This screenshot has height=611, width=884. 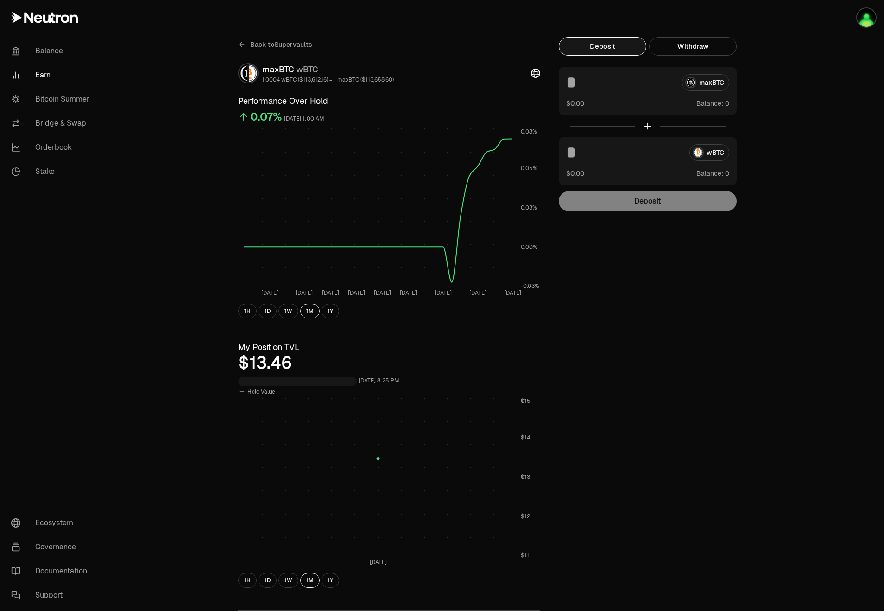 What do you see at coordinates (529, 247) in the screenshot?
I see `tspan: 0.00%` at bounding box center [529, 247].